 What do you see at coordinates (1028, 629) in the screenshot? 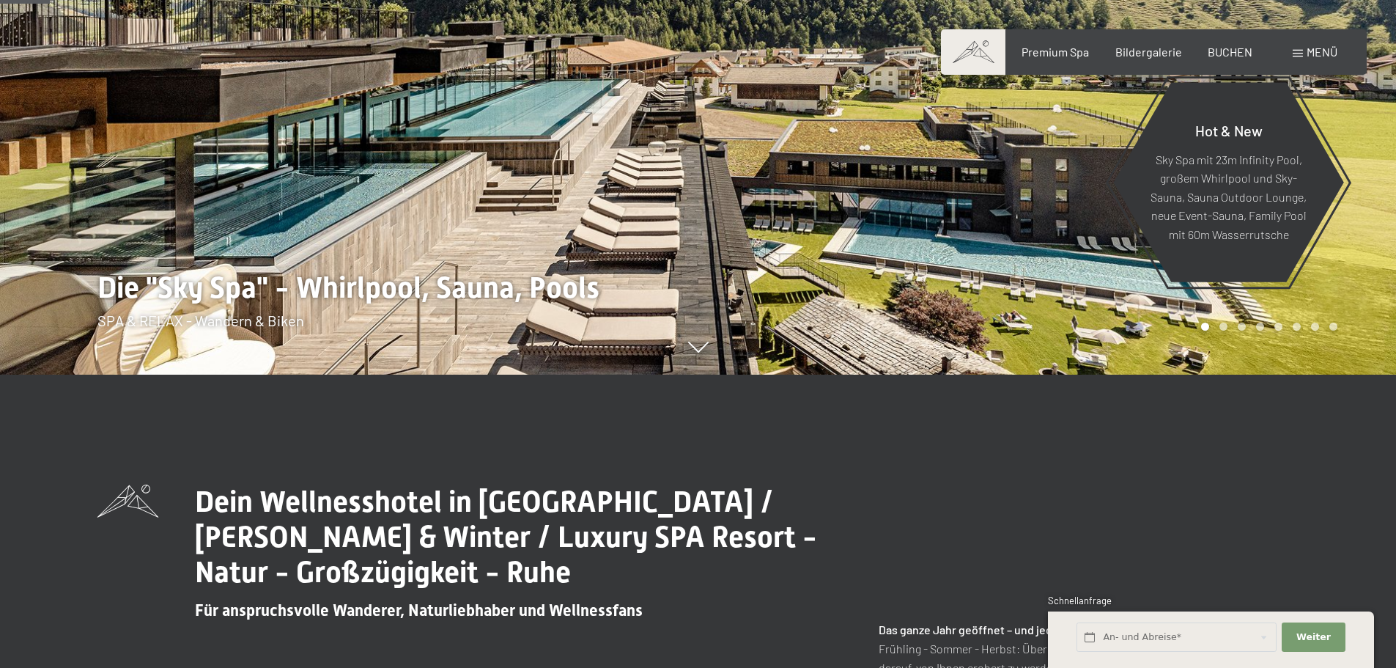
I see `strong: Das ganze Jahr geöffnet – und jeden Moment ein Erlebnis!` at bounding box center [1028, 629].